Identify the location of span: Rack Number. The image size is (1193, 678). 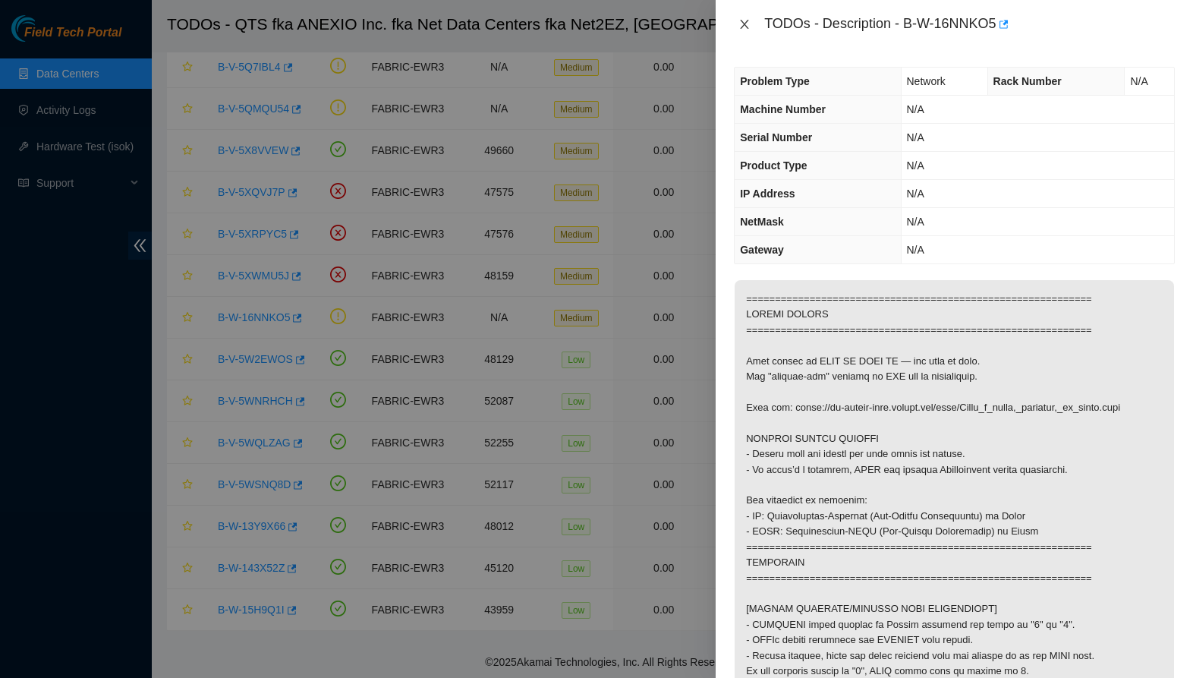
(1027, 81).